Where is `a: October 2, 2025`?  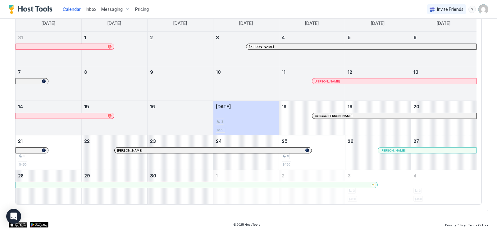
a: October 2, 2025 is located at coordinates (312, 175).